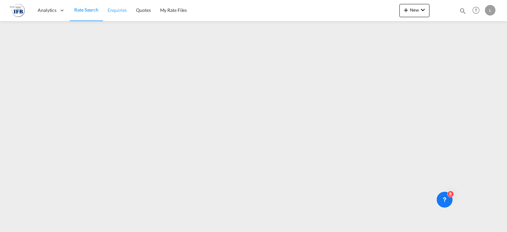  What do you see at coordinates (423, 10) in the screenshot?
I see `md-icon: icon-chevron-down` at bounding box center [423, 10].